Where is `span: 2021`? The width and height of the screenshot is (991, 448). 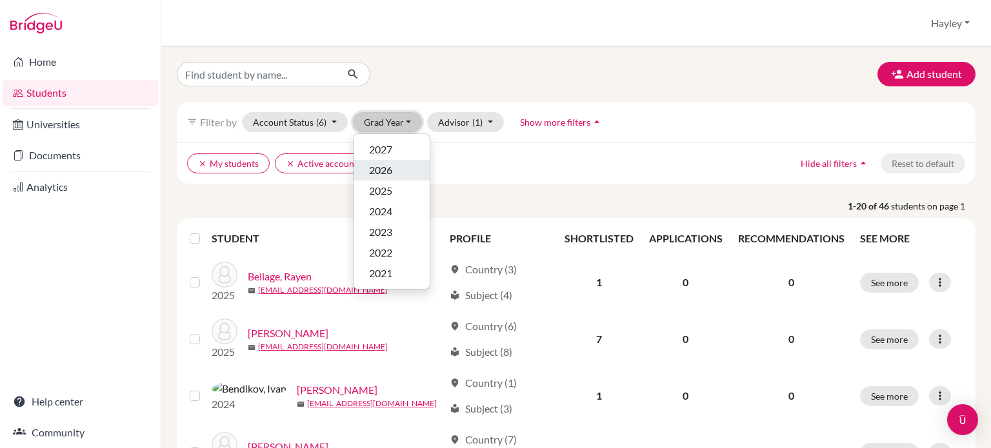
span: 2021 is located at coordinates (381, 273).